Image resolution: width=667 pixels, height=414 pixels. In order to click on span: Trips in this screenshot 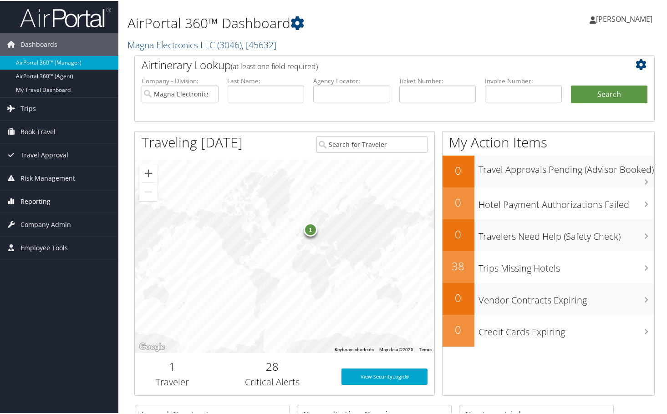, I will do `click(28, 108)`.